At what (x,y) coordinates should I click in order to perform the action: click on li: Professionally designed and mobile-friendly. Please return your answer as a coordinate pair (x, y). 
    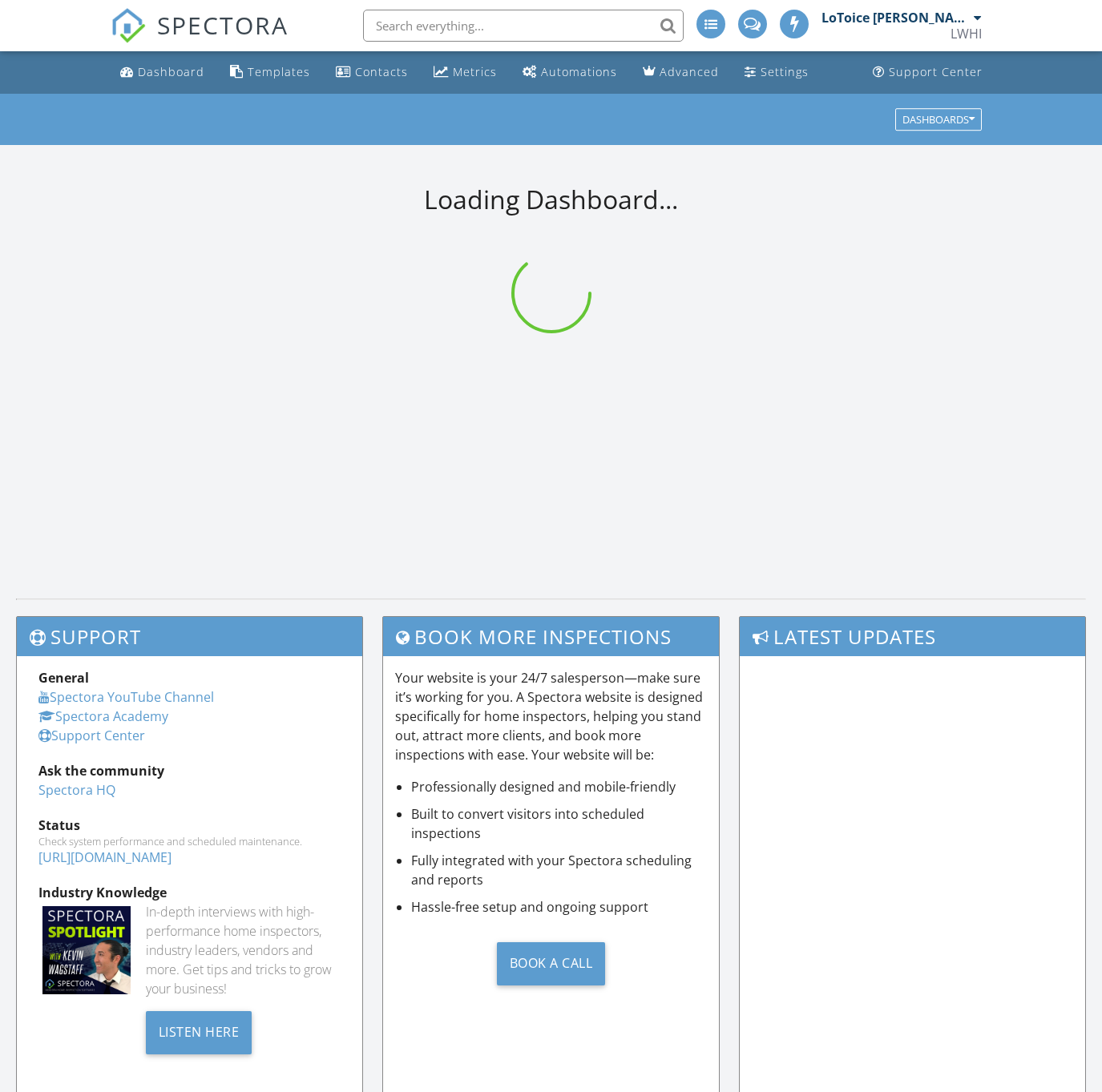
    Looking at the image, I should click on (558, 787).